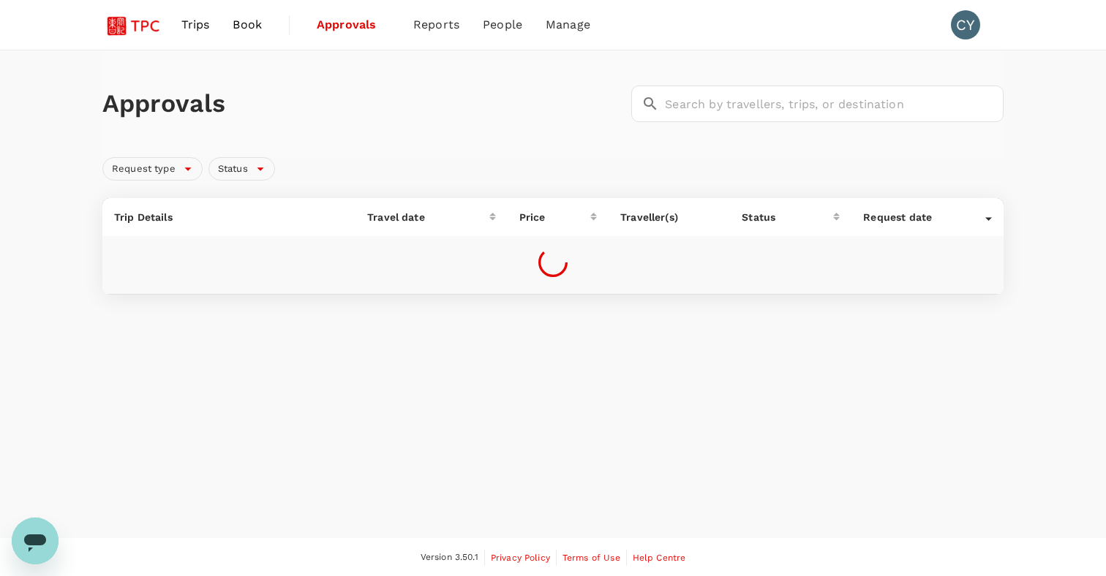  I want to click on a: Terms of Use, so click(591, 558).